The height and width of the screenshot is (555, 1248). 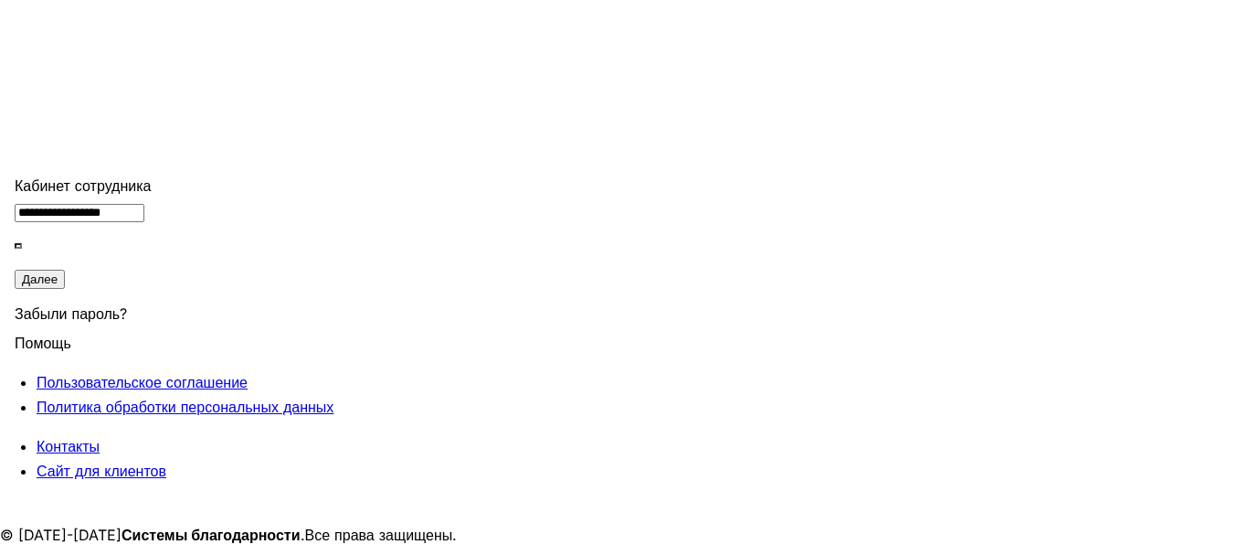 What do you see at coordinates (206, 311) in the screenshot?
I see `div: Забыли пароль?` at bounding box center [206, 311].